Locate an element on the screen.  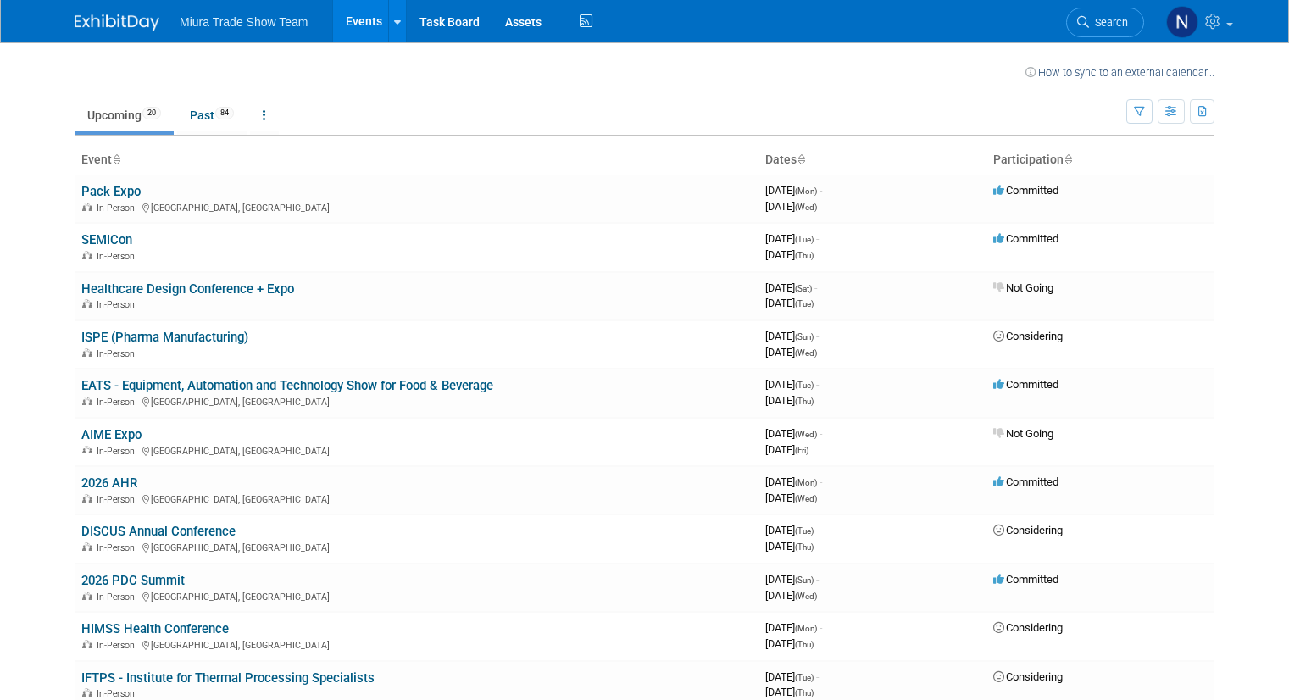
a: Upcoming20 is located at coordinates (124, 115).